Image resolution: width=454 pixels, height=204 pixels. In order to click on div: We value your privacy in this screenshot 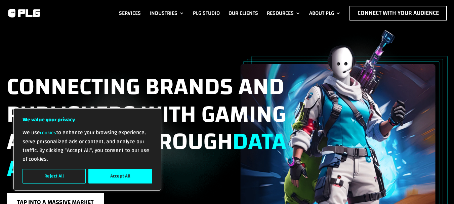, I will do `click(87, 149)`.